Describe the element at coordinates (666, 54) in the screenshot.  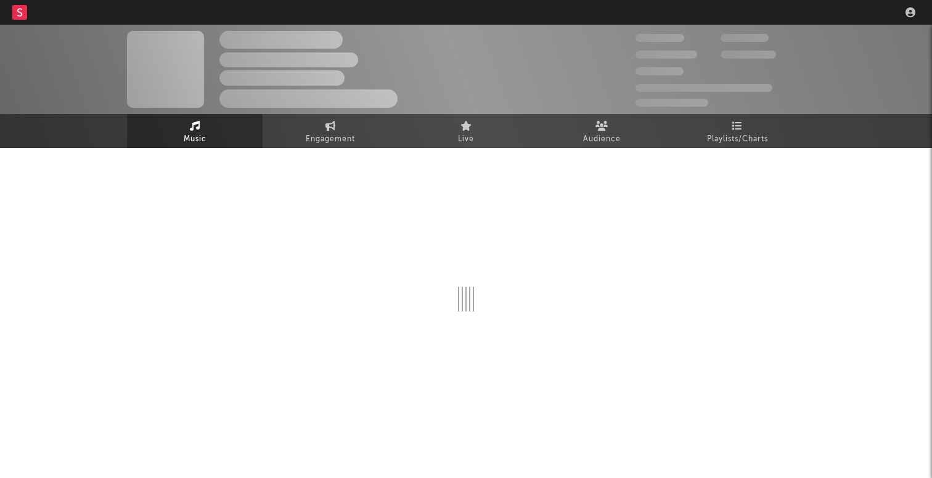
I see `span: 50 000 000` at that location.